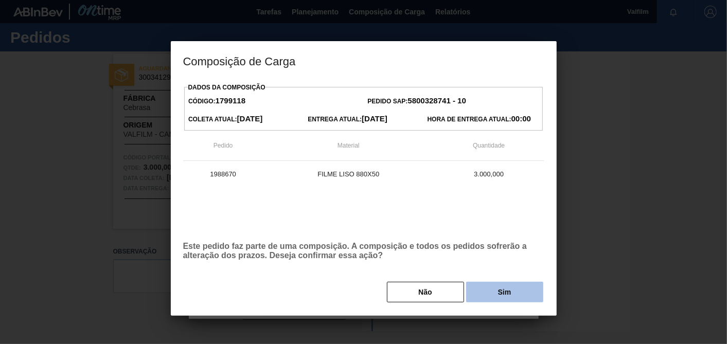  I want to click on td: 1988670, so click(223, 174).